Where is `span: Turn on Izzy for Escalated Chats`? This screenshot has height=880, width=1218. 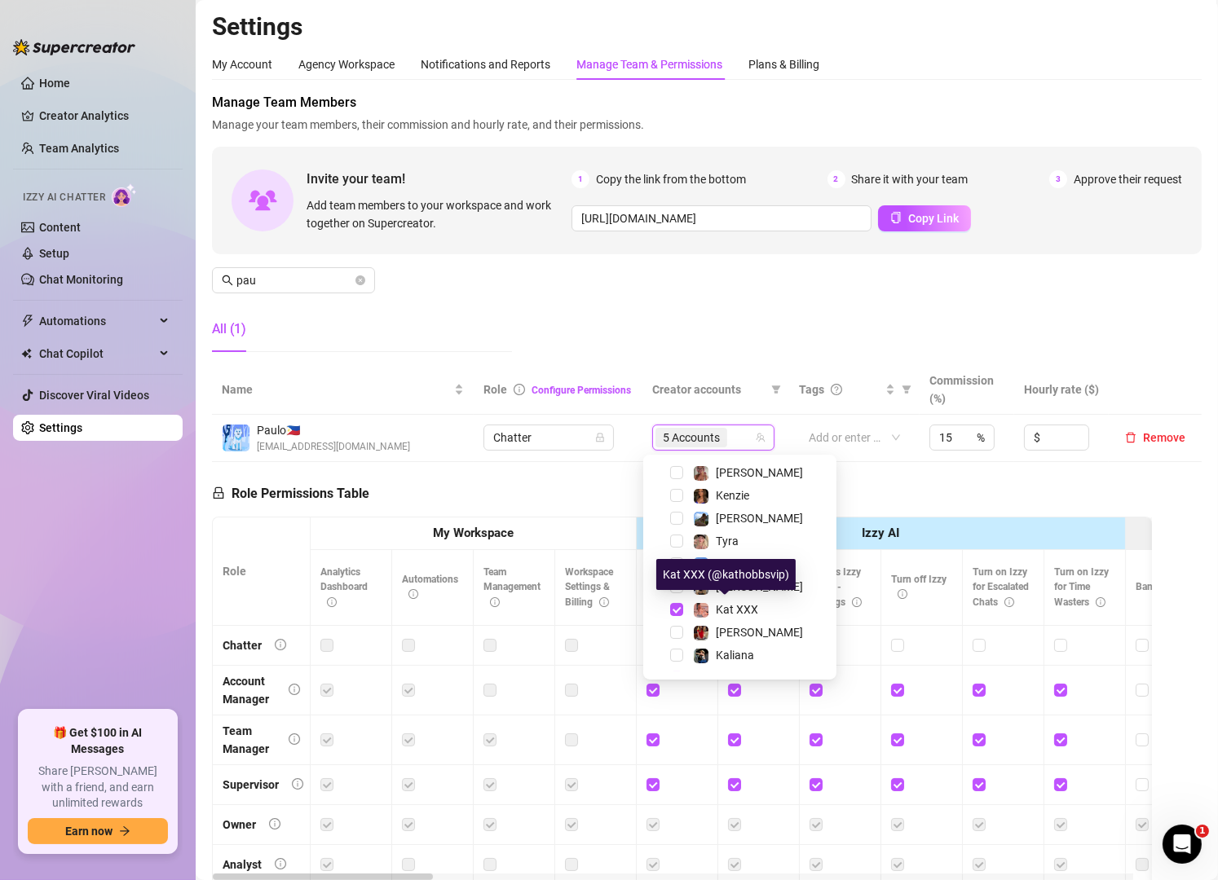 span: Turn on Izzy for Escalated Chats is located at coordinates (1000, 588).